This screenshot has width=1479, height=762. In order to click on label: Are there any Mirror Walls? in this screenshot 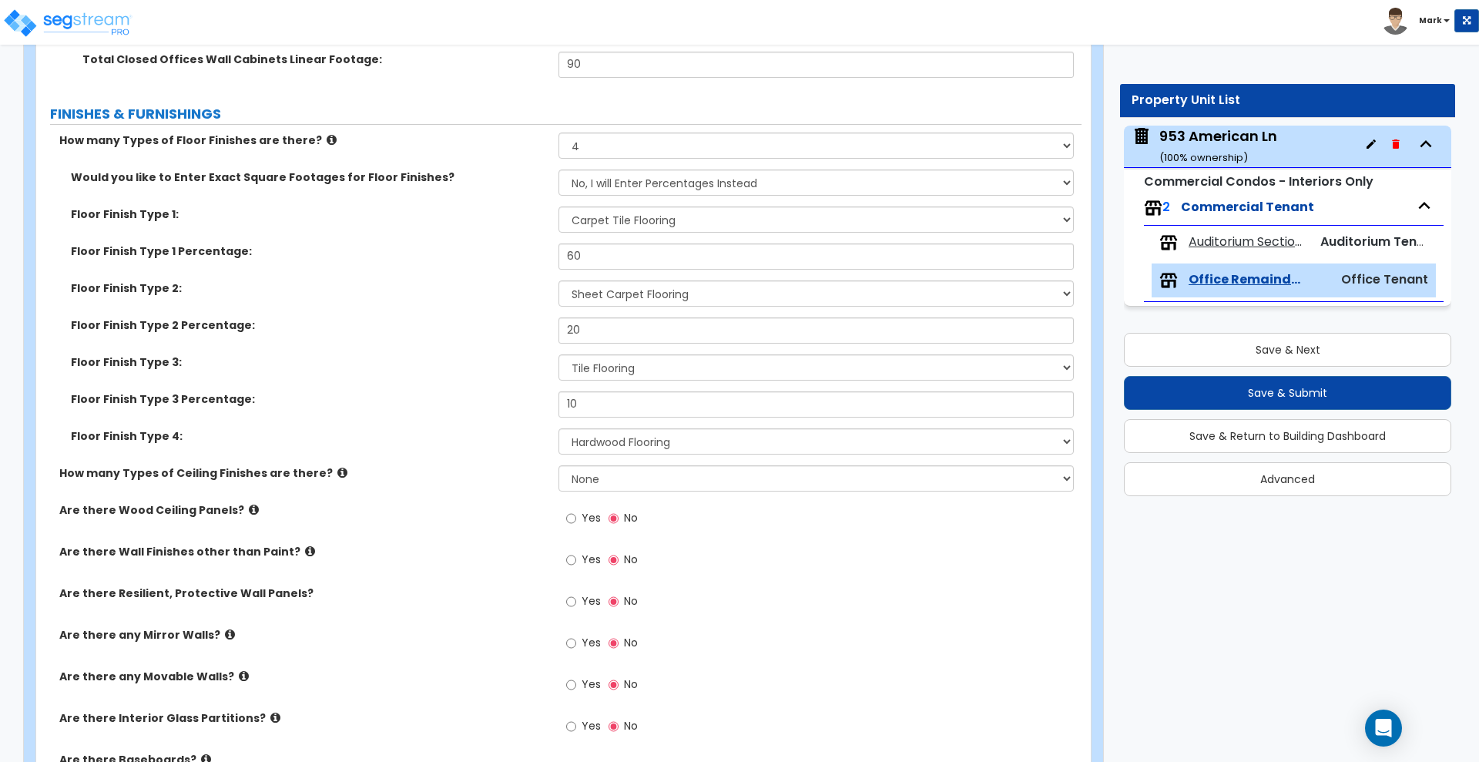, I will do `click(303, 635)`.